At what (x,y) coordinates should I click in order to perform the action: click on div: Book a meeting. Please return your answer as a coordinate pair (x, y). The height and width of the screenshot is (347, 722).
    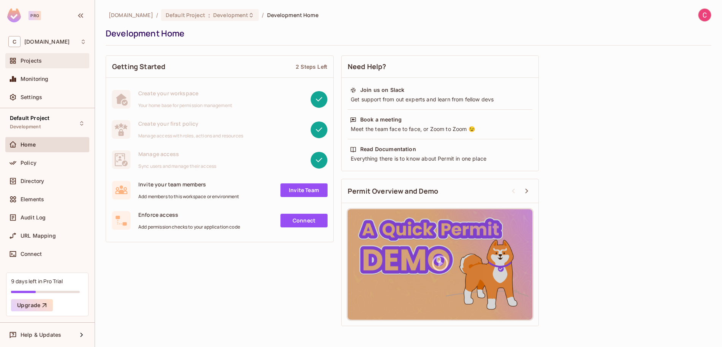
    Looking at the image, I should click on (381, 120).